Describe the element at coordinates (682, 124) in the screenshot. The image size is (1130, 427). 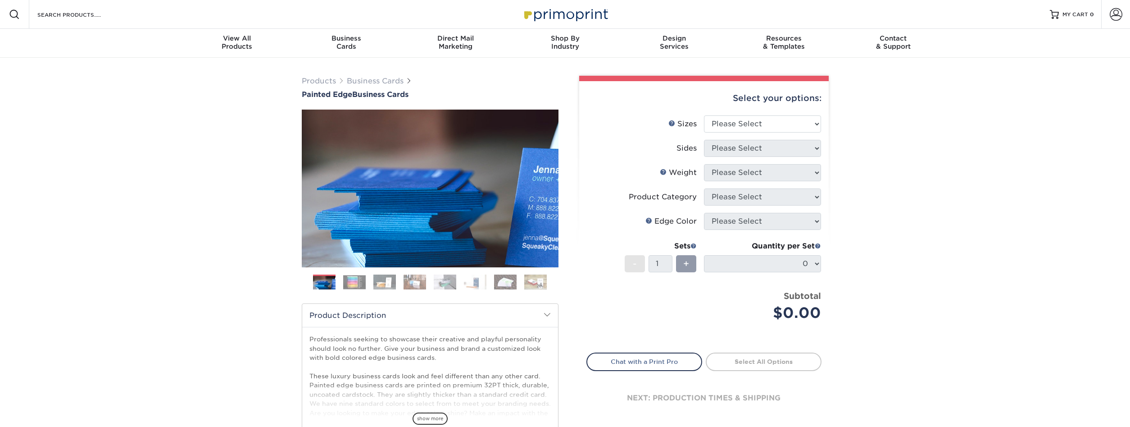
I see `div: Sizes` at that location.